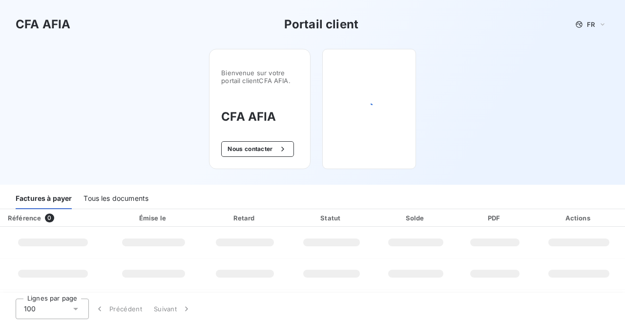  I want to click on button: Suivant, so click(172, 309).